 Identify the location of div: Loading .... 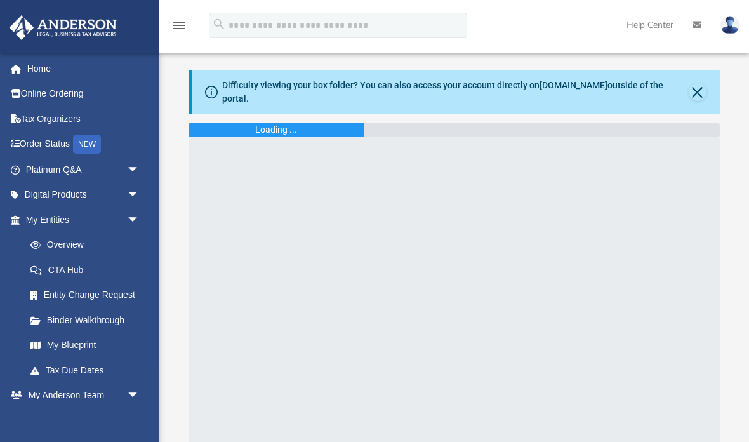
(276, 130).